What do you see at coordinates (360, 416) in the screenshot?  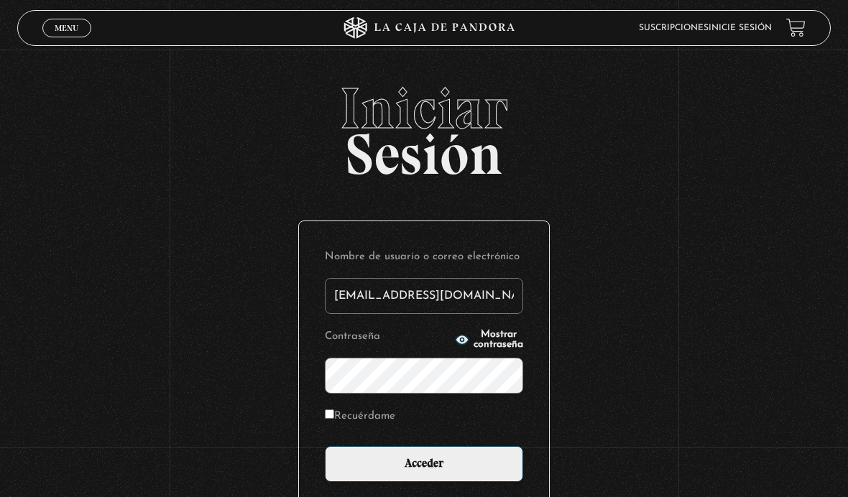 I see `label: Recuérdame` at bounding box center [360, 416].